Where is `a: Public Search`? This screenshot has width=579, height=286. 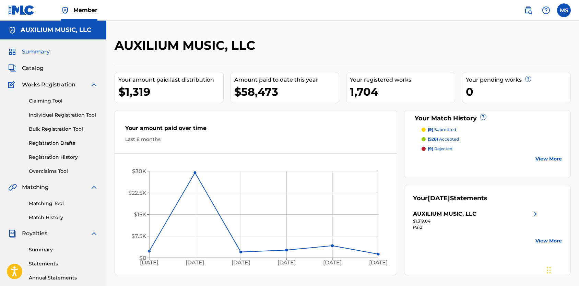
a: Public Search is located at coordinates (528, 10).